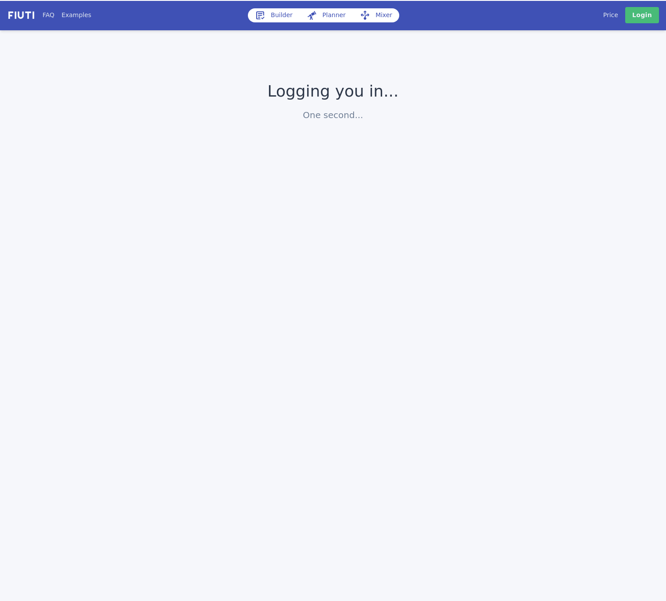  What do you see at coordinates (274, 15) in the screenshot?
I see `a: Builder` at bounding box center [274, 15].